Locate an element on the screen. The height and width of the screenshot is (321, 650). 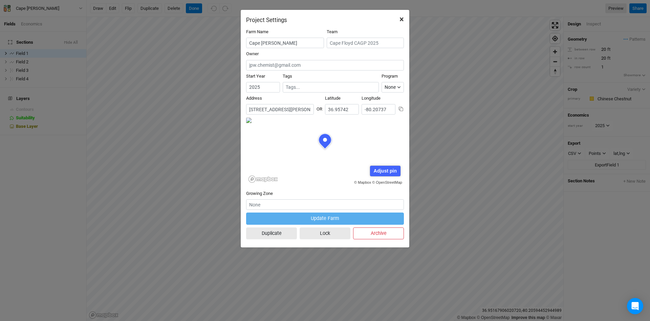
button: Close is located at coordinates (402, 19).